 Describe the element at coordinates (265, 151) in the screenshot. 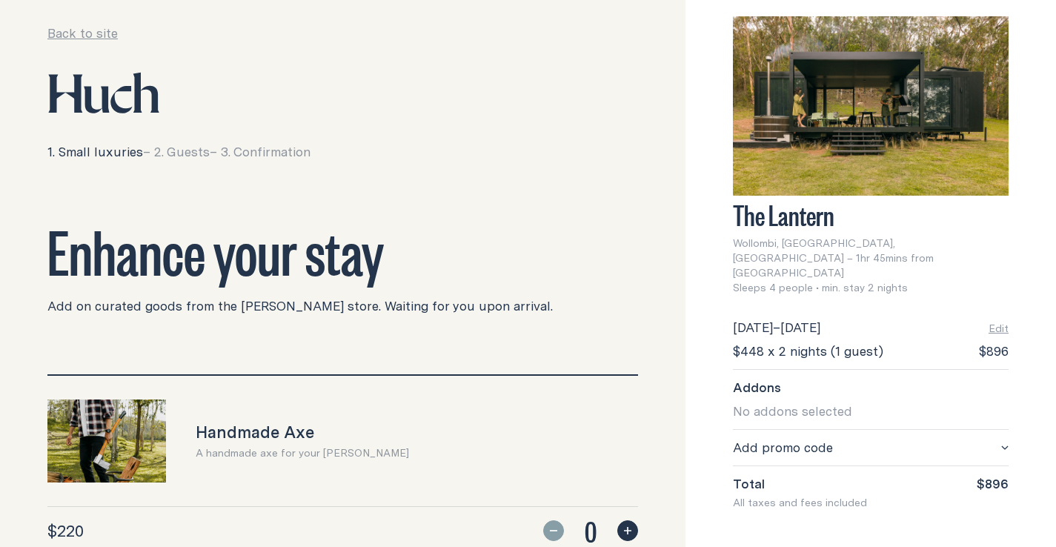

I see `span: 3. Confirmation` at that location.